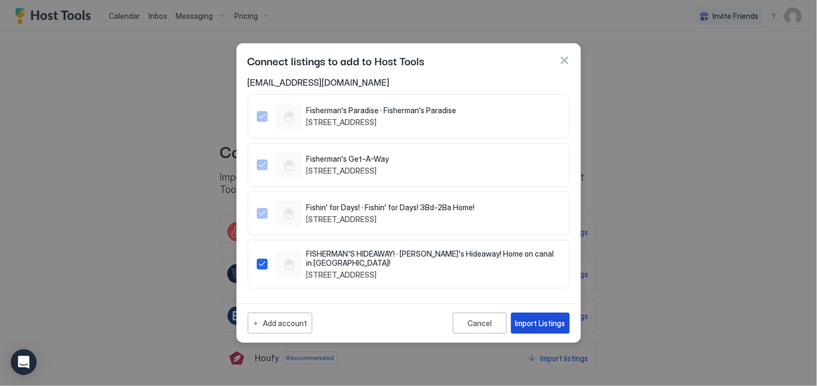  I want to click on div: 21937414, so click(409, 116).